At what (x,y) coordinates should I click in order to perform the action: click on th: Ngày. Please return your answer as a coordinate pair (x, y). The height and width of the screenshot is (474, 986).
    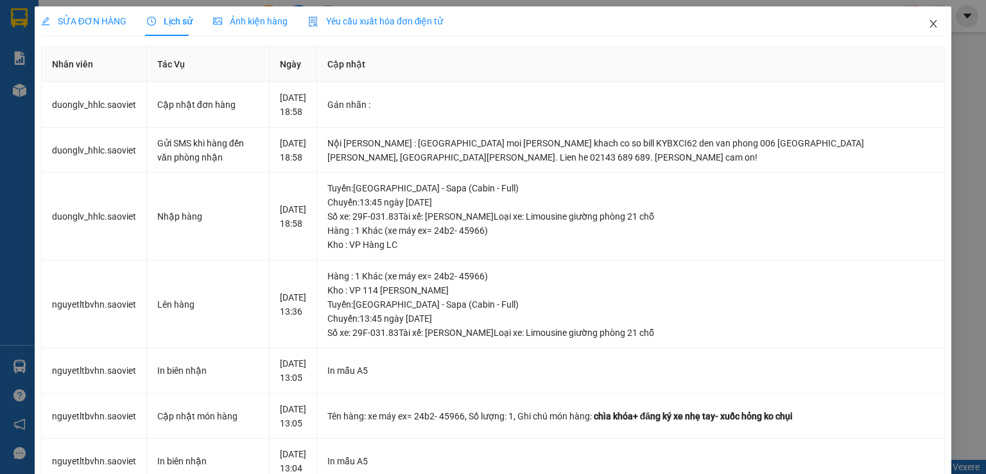
    Looking at the image, I should click on (293, 64).